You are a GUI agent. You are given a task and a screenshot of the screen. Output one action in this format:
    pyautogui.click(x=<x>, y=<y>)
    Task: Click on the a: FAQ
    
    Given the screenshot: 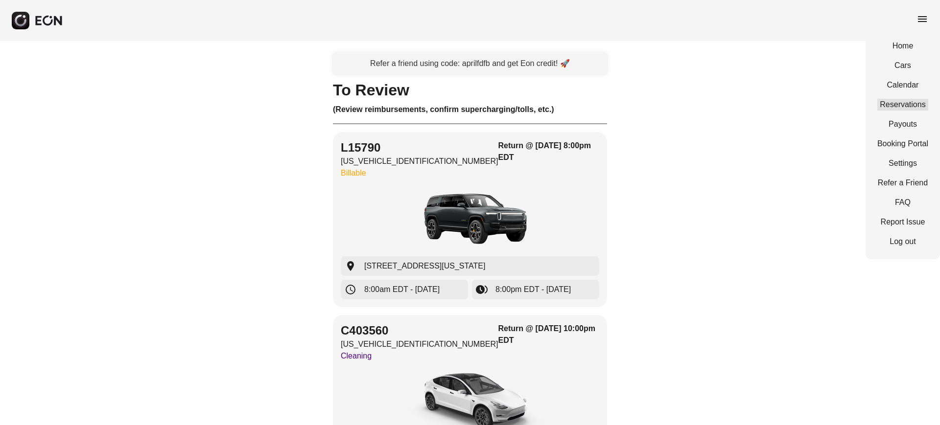 What is the action you would take?
    pyautogui.click(x=903, y=203)
    